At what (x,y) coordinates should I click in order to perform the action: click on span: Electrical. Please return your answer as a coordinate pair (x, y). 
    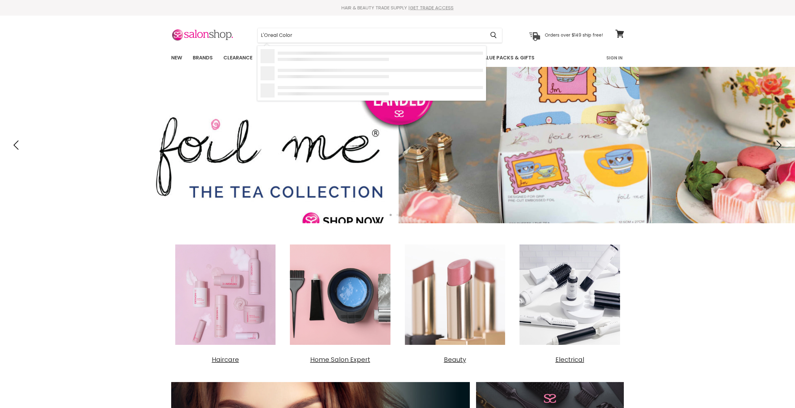
    Looking at the image, I should click on (570, 359).